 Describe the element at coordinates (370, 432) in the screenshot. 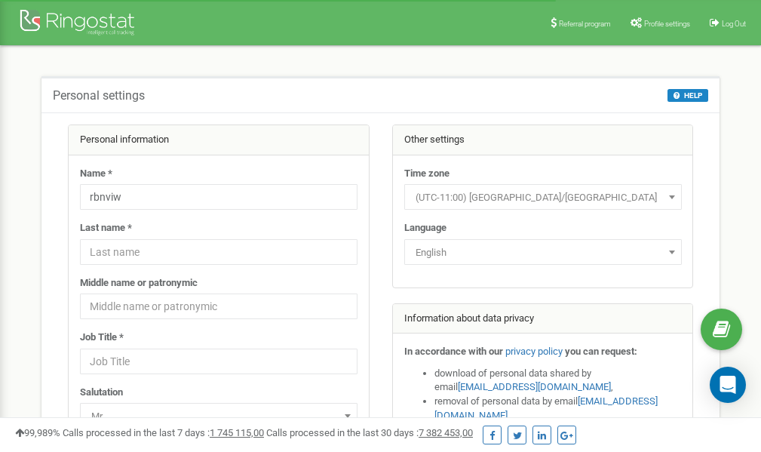

I see `span: Calls processed in the last 30 days :` at that location.